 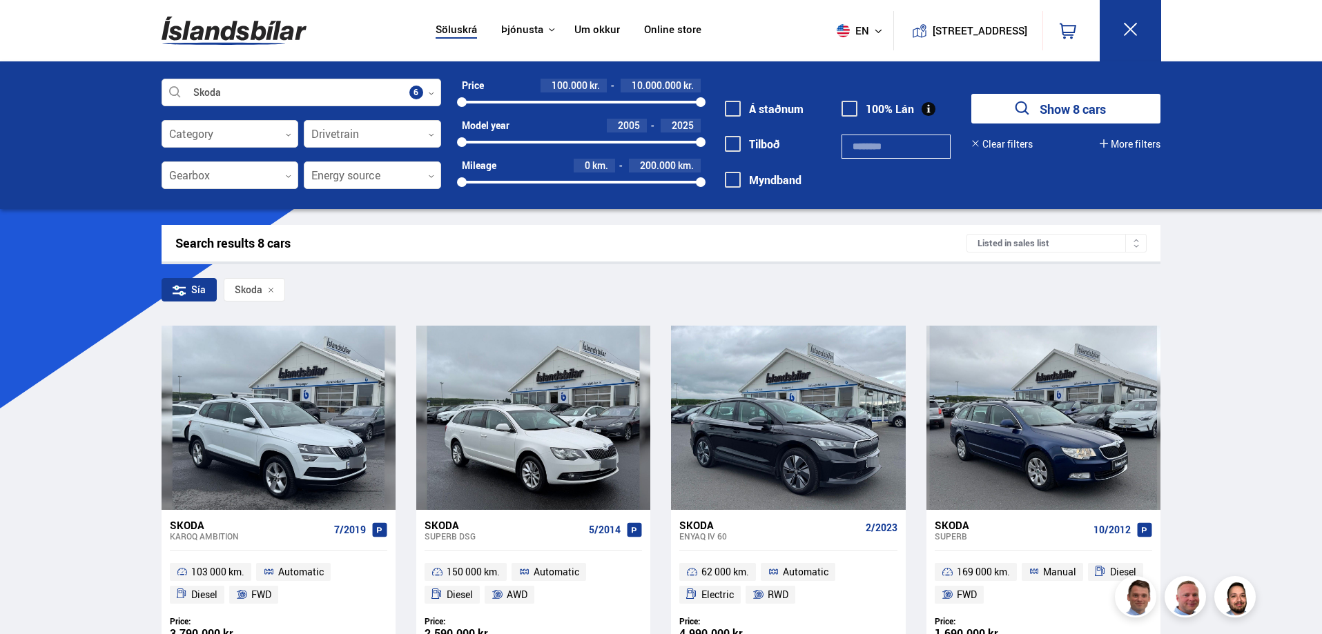 I want to click on div: Sía, so click(x=189, y=290).